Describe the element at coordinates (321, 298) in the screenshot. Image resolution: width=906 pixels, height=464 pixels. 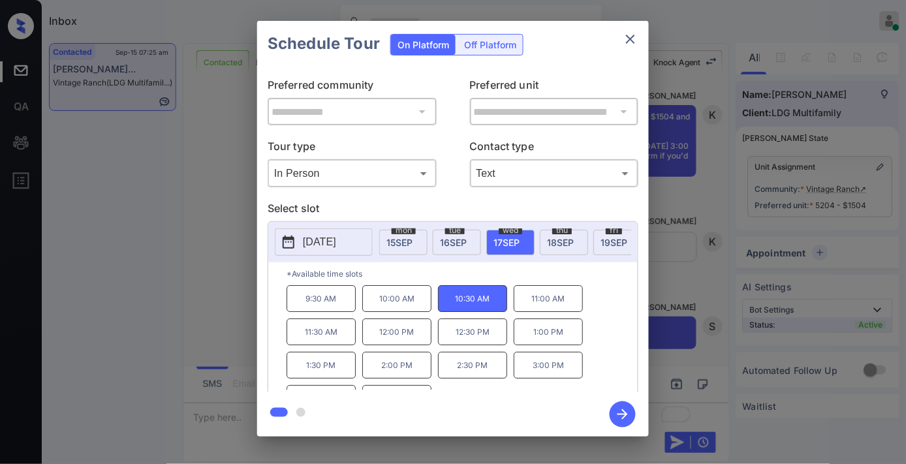
I see `p: 9:30 AM` at that location.